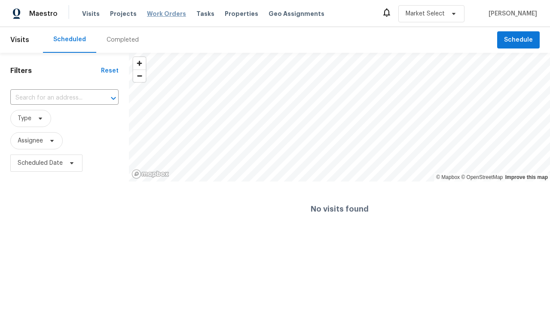  I want to click on button: Zoom out, so click(139, 76).